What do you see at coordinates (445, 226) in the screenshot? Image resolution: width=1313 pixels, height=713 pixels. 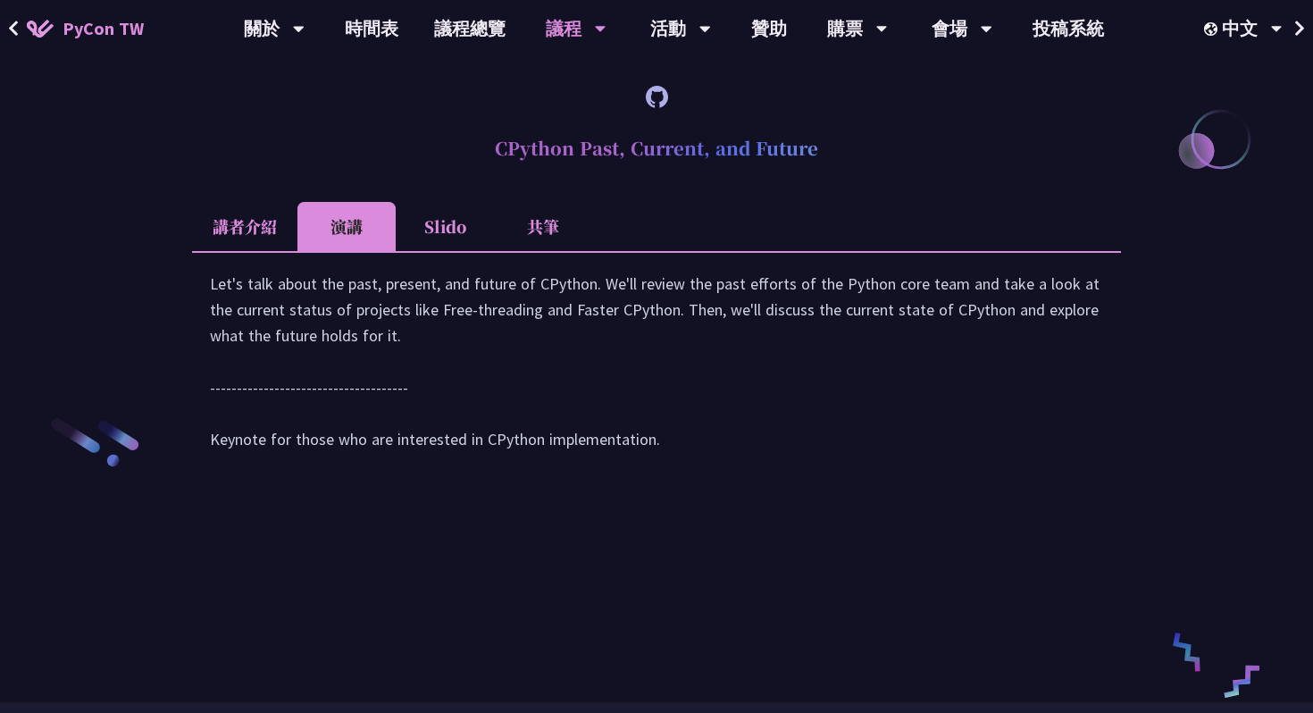 I see `li: Slido` at bounding box center [445, 226].